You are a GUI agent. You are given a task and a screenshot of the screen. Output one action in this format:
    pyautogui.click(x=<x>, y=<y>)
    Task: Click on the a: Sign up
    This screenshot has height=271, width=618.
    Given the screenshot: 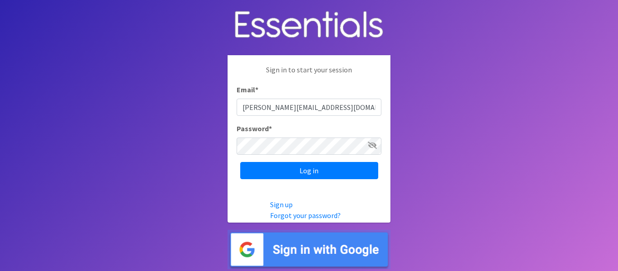 What is the action you would take?
    pyautogui.click(x=281, y=204)
    